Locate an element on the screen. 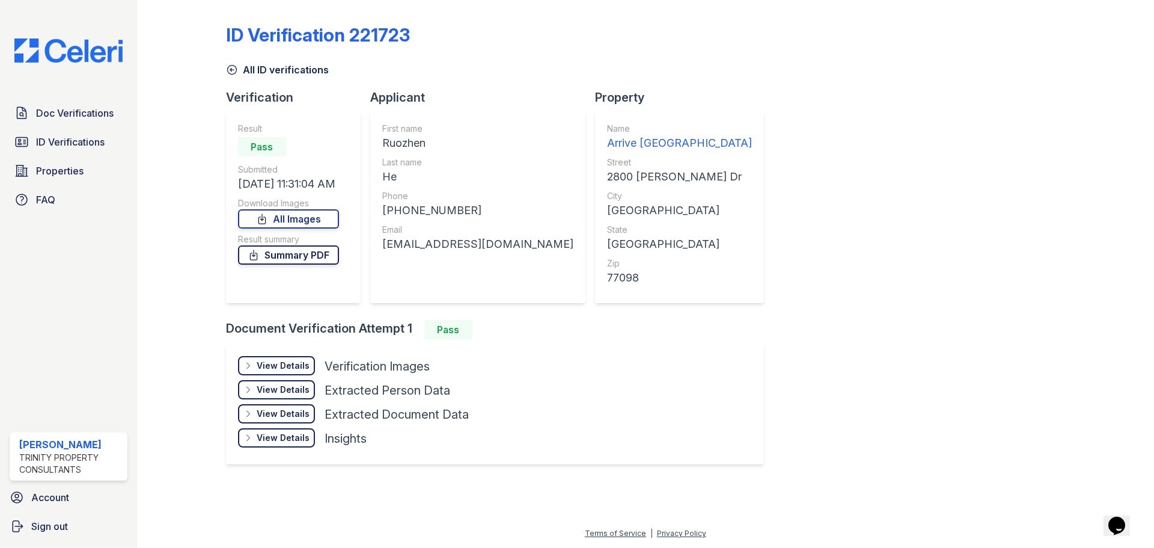  button: Sign out is located at coordinates (69, 526).